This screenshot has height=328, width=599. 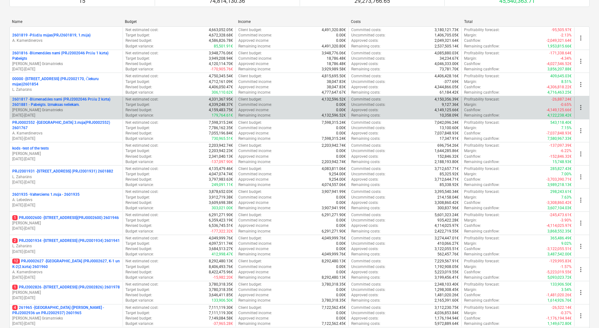 I want to click on p: -95,505.97€, so click(x=562, y=30).